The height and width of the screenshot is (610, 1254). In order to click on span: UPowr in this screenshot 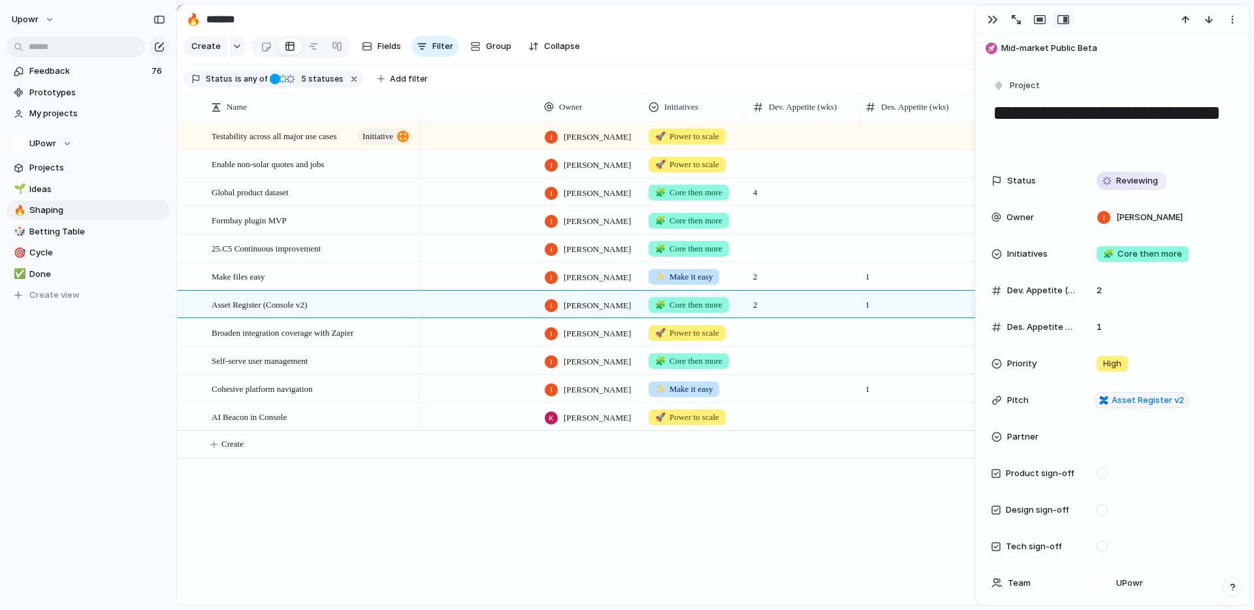, I will do `click(42, 144)`.